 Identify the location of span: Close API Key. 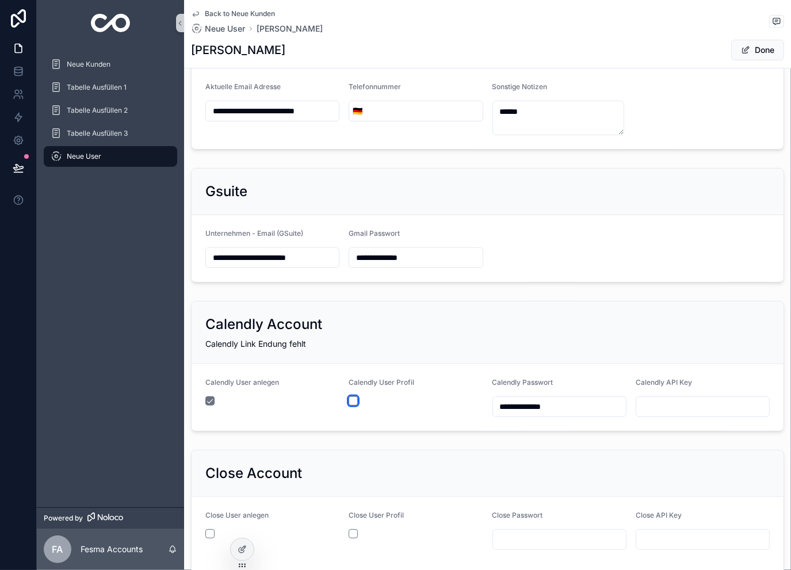
(658, 515).